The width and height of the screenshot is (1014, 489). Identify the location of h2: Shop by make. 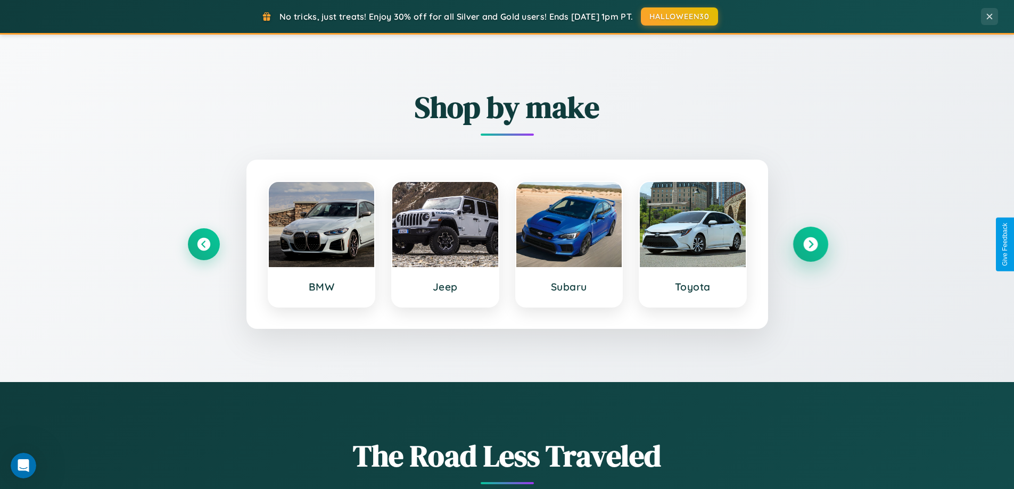
(507, 107).